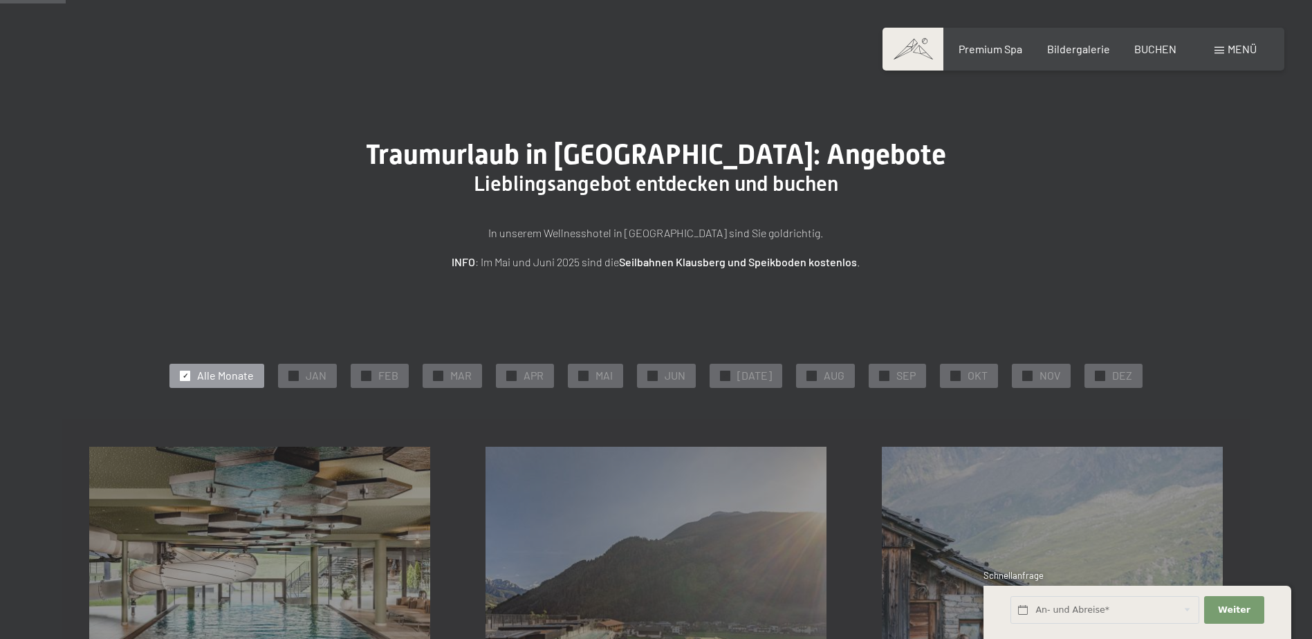 The height and width of the screenshot is (639, 1312). What do you see at coordinates (1078, 48) in the screenshot?
I see `span: Bildergalerie` at bounding box center [1078, 48].